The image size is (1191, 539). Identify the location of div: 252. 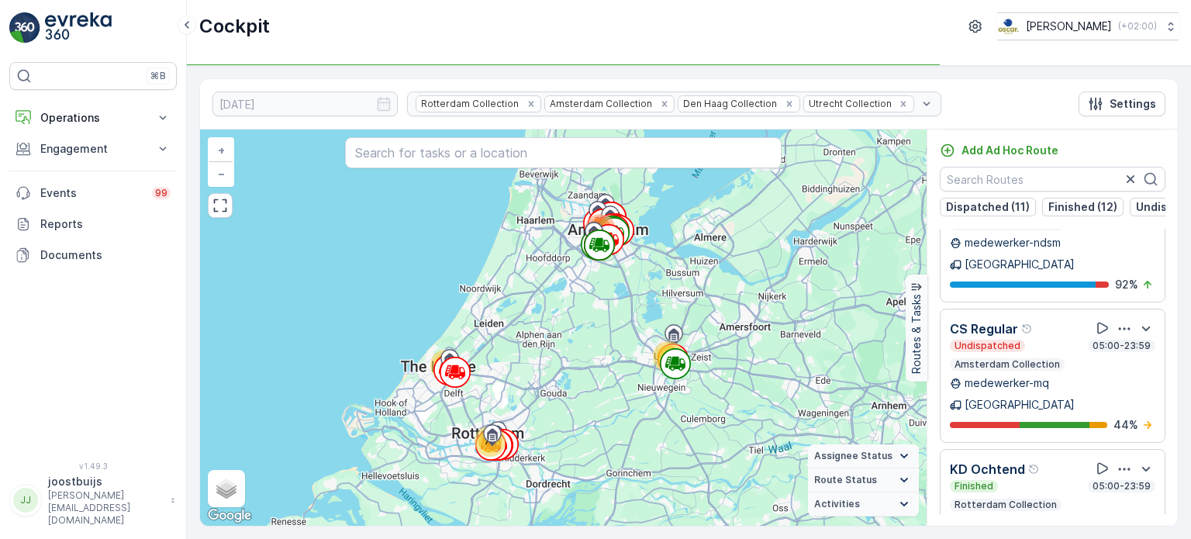
(600, 229).